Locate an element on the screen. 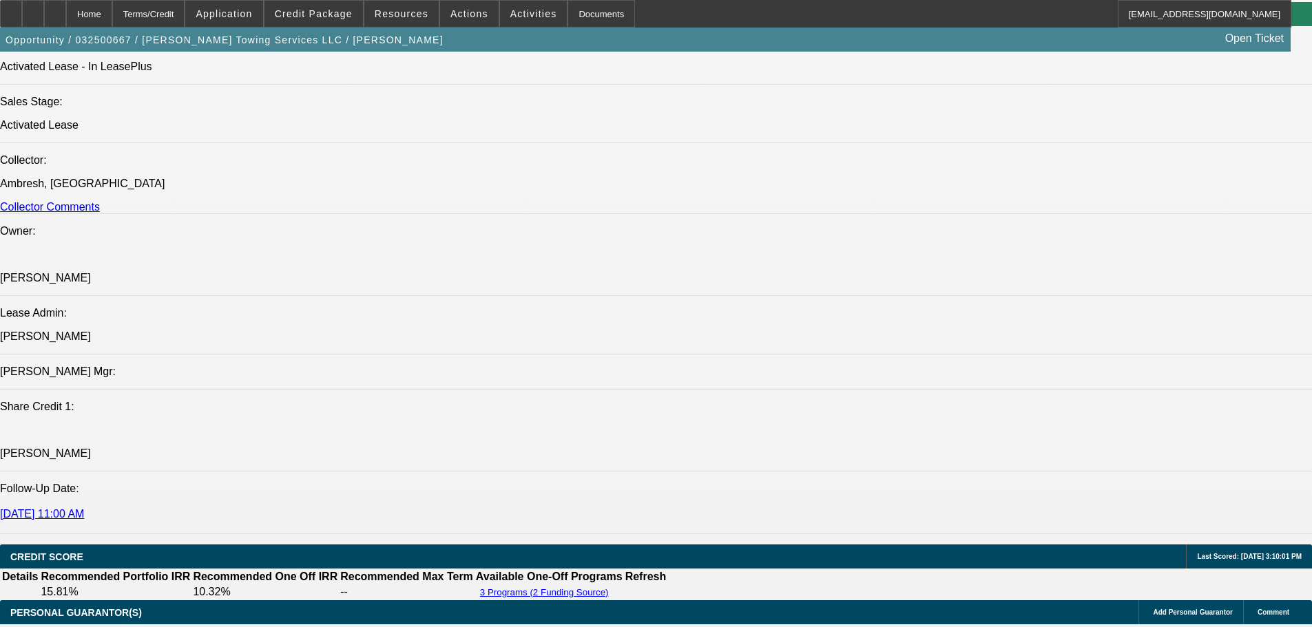 The image size is (1312, 627). th: Recommended Max Term is located at coordinates (406, 577).